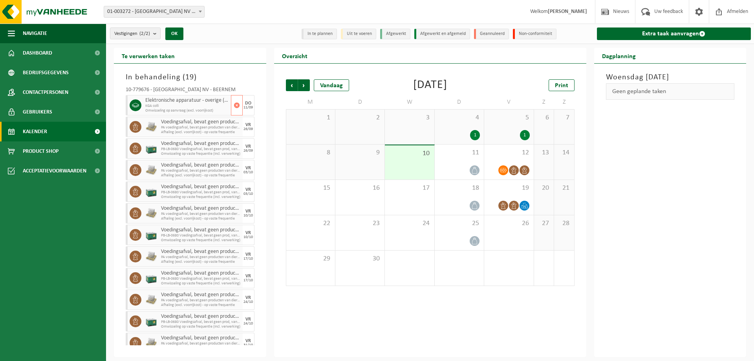 The height and width of the screenshot is (361, 754). Describe the element at coordinates (459, 188) in the screenshot. I see `span: 18` at that location.